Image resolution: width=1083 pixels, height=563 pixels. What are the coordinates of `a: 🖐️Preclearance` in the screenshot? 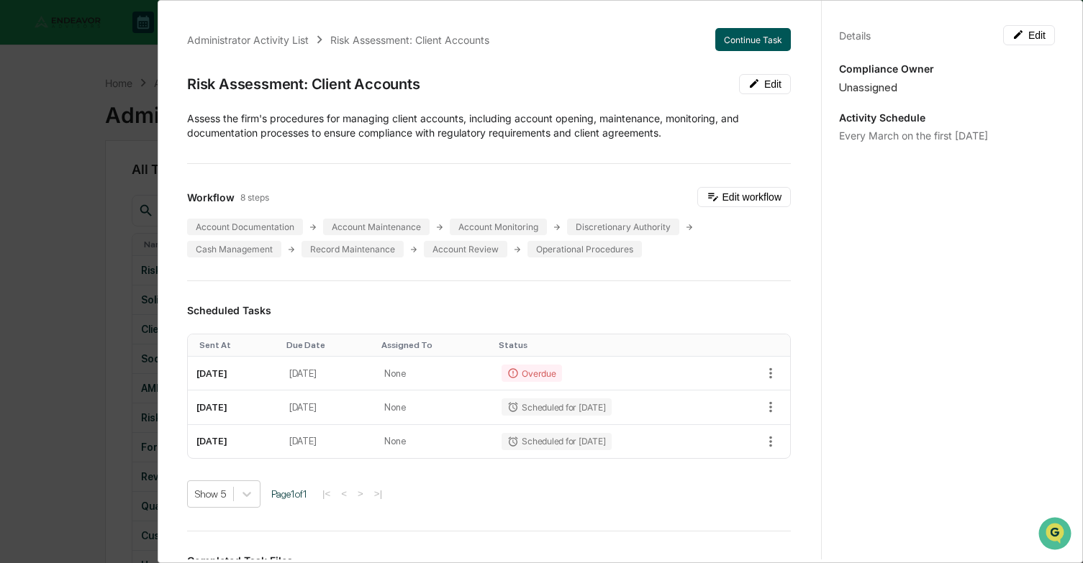 It's located at (53, 189).